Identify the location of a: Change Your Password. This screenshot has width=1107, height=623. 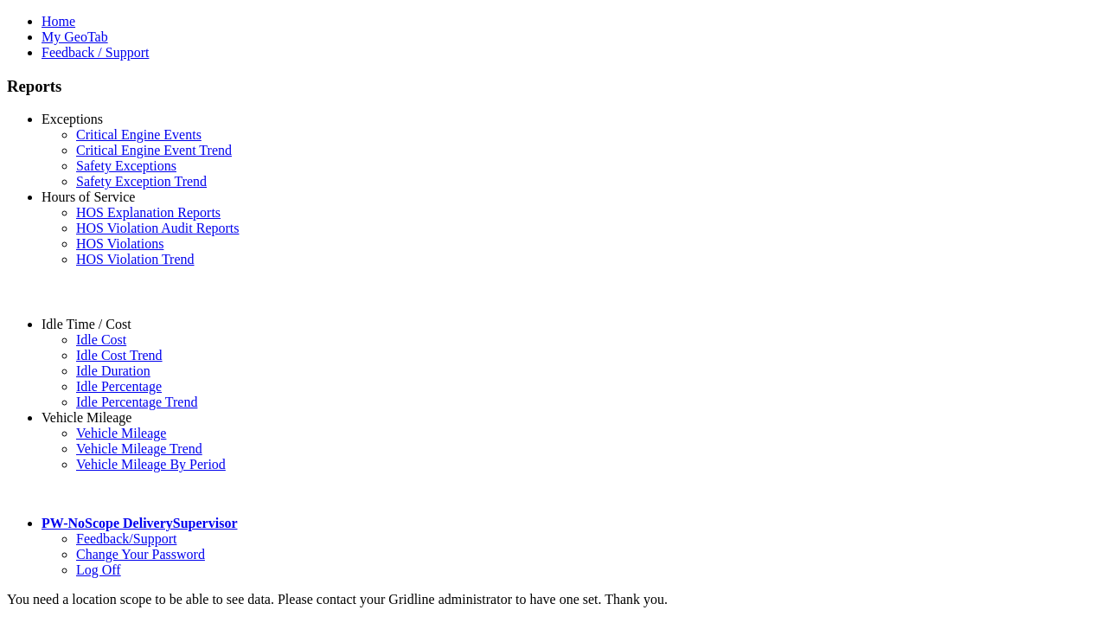
(140, 553).